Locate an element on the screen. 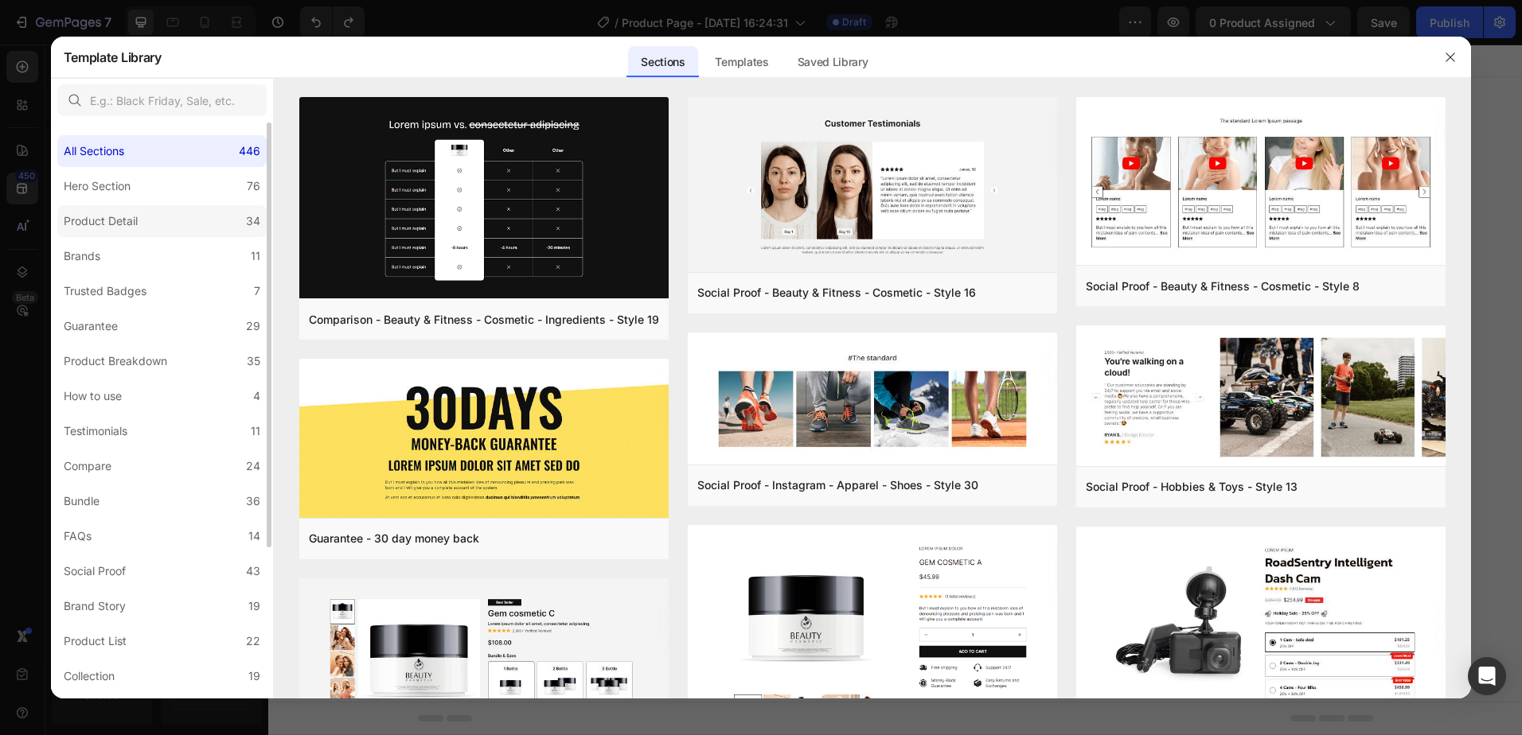 The width and height of the screenshot is (1522, 735). img: sp8.png is located at coordinates (1261, 182).